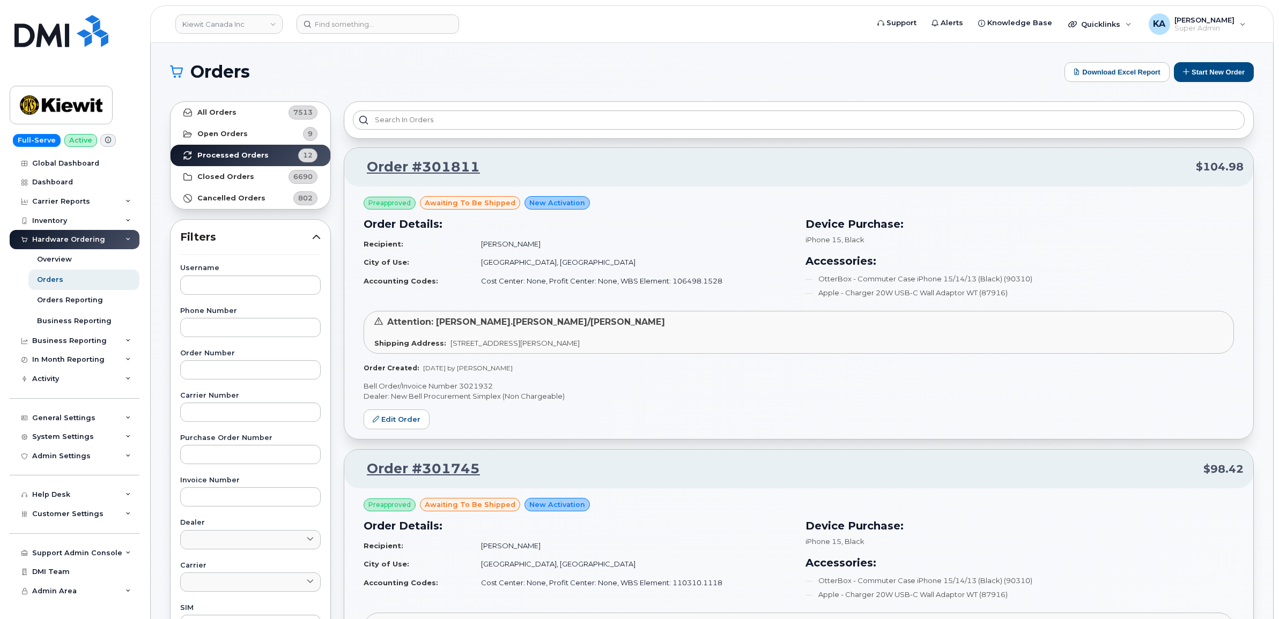 The width and height of the screenshot is (1279, 619). Describe the element at coordinates (220, 72) in the screenshot. I see `span: Orders` at that location.